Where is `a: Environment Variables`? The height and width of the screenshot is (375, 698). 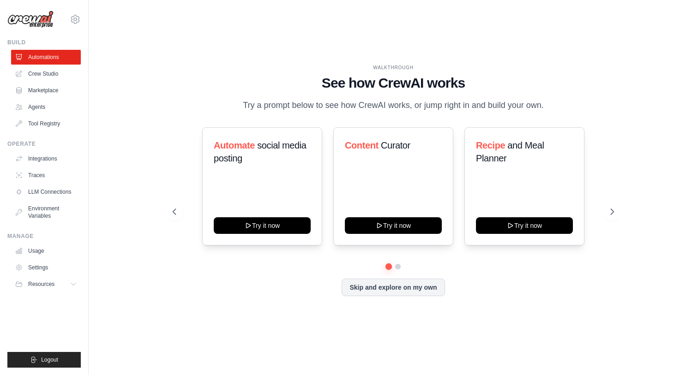 a: Environment Variables is located at coordinates (46, 212).